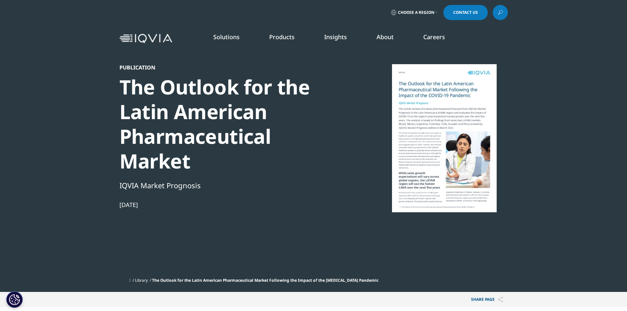 Image resolution: width=627 pixels, height=311 pixels. I want to click on a: Careers, so click(434, 37).